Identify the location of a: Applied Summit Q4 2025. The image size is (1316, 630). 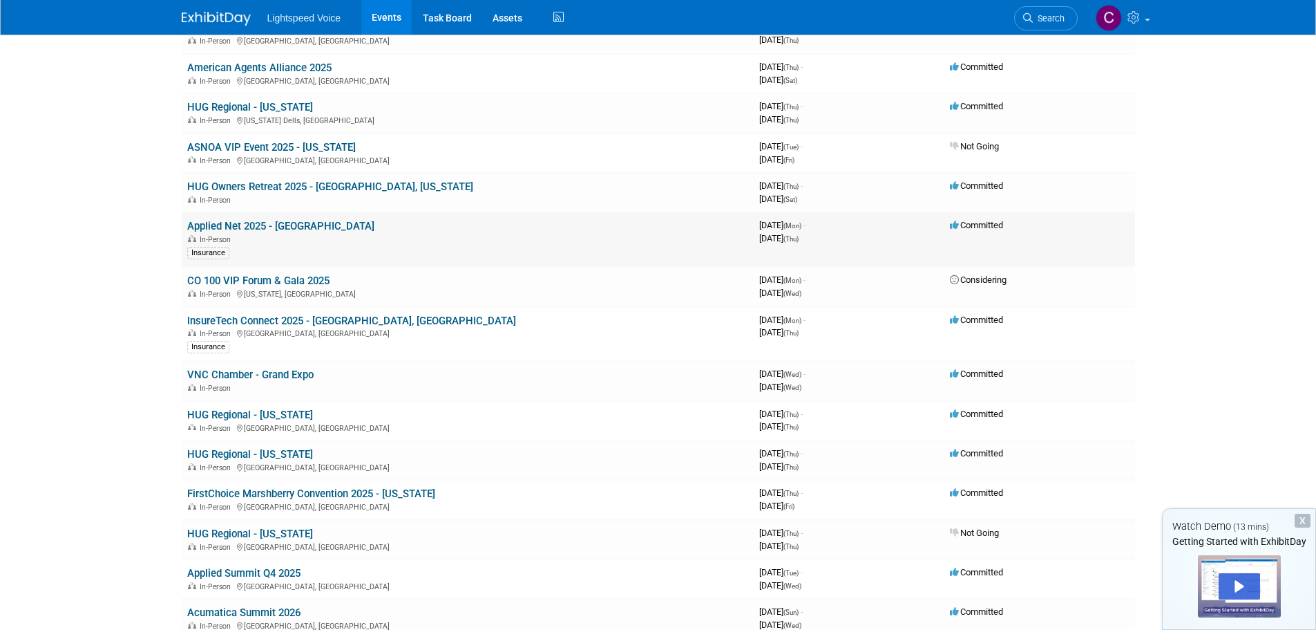
(244, 573).